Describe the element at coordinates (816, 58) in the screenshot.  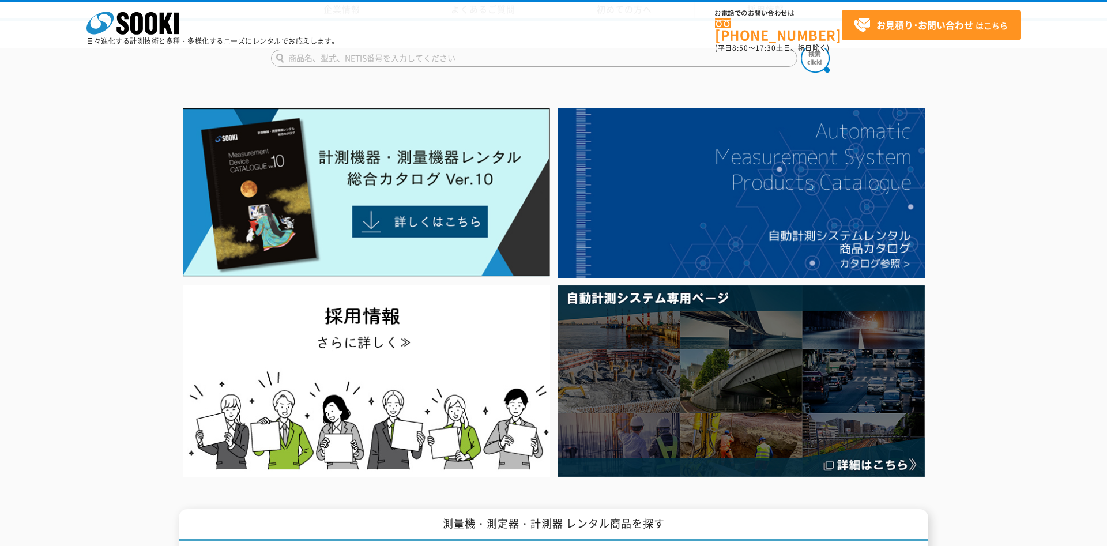
I see `img: btn_search.png` at that location.